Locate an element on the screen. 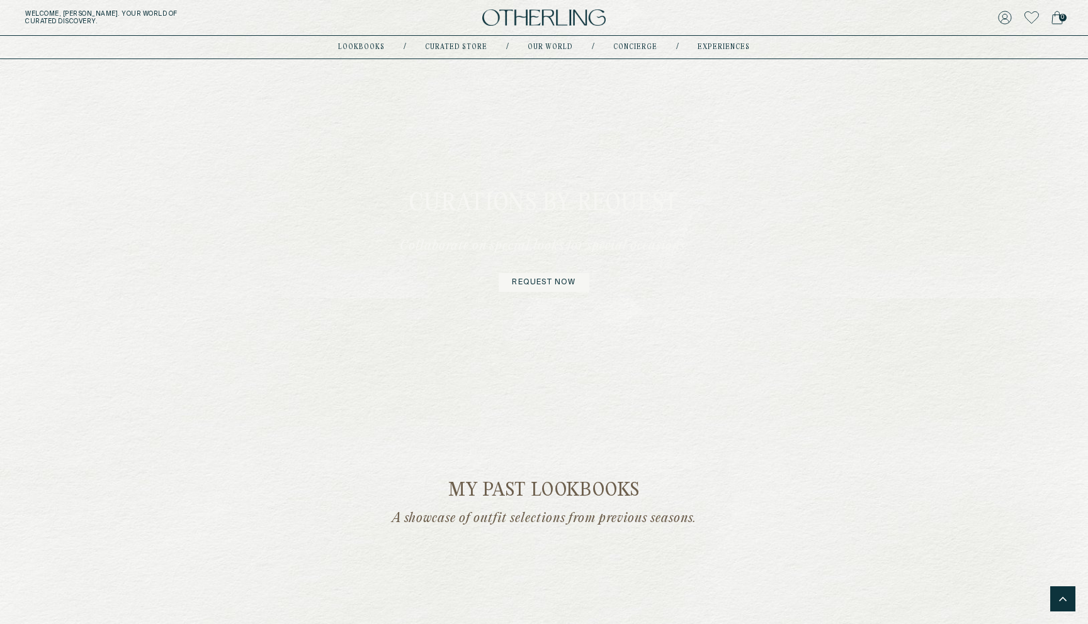 This screenshot has width=1088, height=624. a: Curated store is located at coordinates (456, 47).